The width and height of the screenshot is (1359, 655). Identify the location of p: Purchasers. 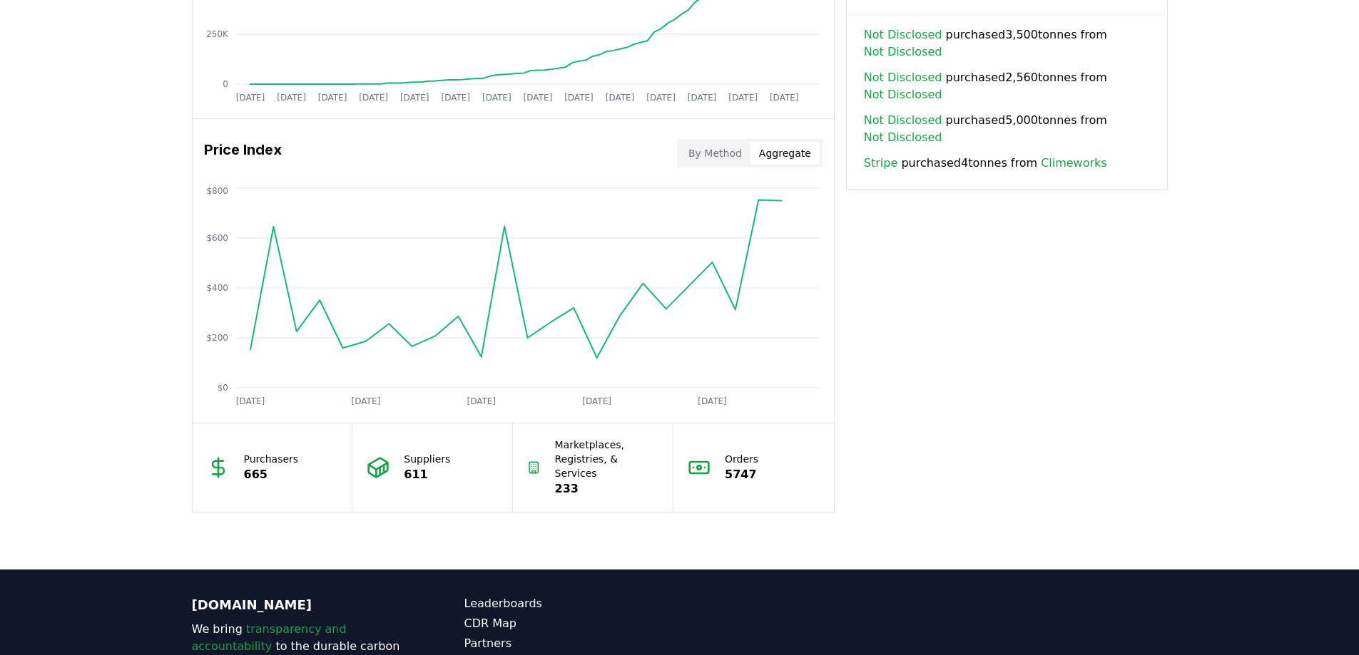
(271, 459).